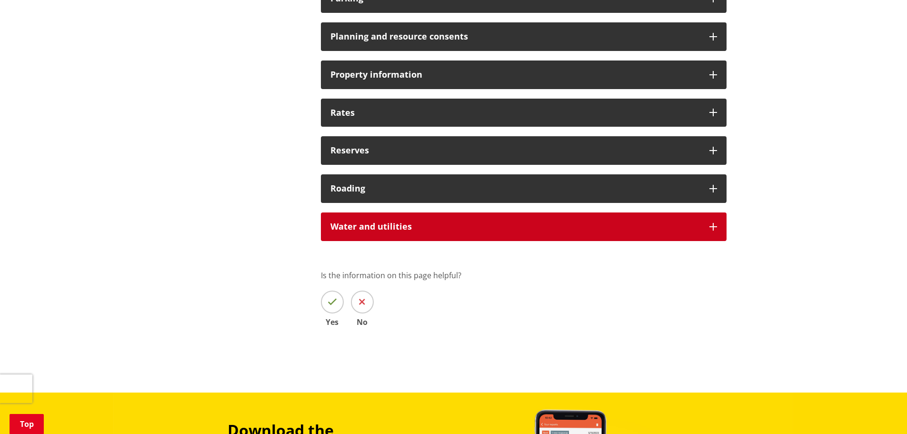 Image resolution: width=907 pixels, height=434 pixels. What do you see at coordinates (515, 37) in the screenshot?
I see `h3: Planning and resource consents` at bounding box center [515, 37].